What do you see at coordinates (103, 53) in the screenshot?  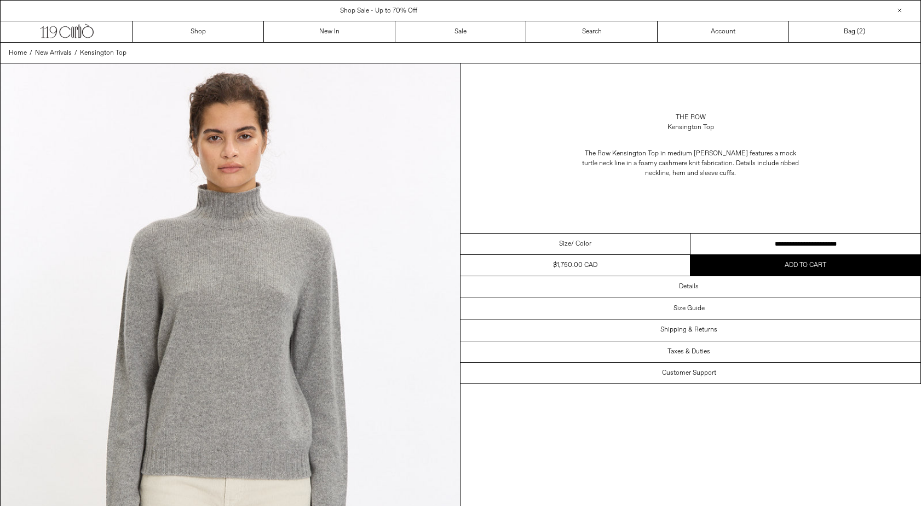 I see `a: Kensington Top` at bounding box center [103, 53].